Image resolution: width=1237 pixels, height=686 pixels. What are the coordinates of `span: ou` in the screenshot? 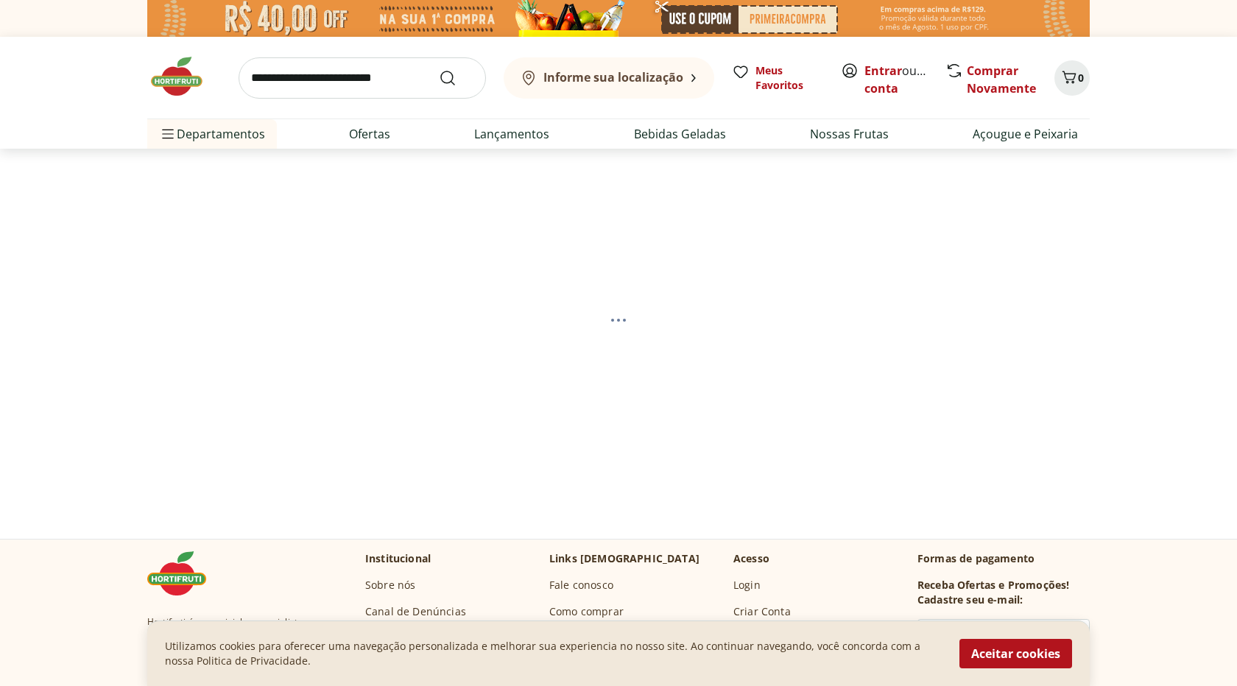 It's located at (897, 80).